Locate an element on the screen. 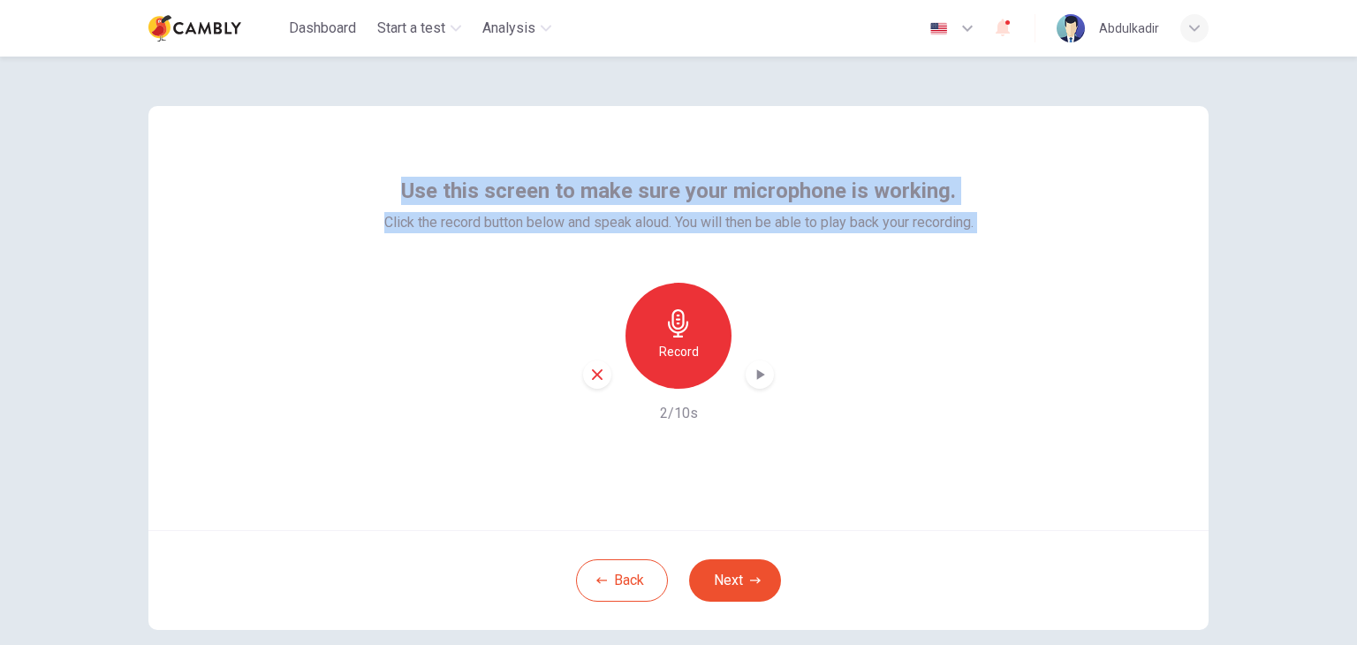 Image resolution: width=1357 pixels, height=645 pixels. a: Dashboard is located at coordinates (322, 28).